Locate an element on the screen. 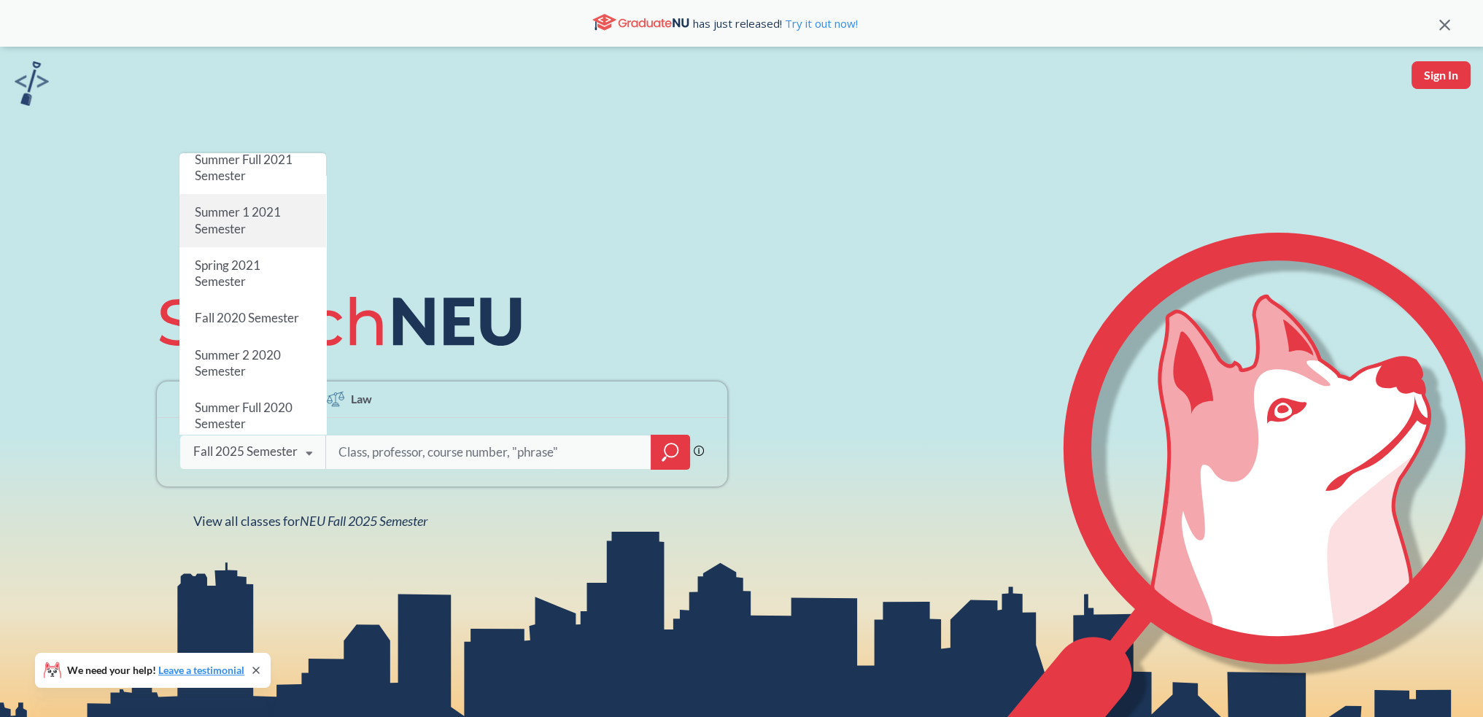 The width and height of the screenshot is (1483, 717). button: Sign In is located at coordinates (1441, 75).